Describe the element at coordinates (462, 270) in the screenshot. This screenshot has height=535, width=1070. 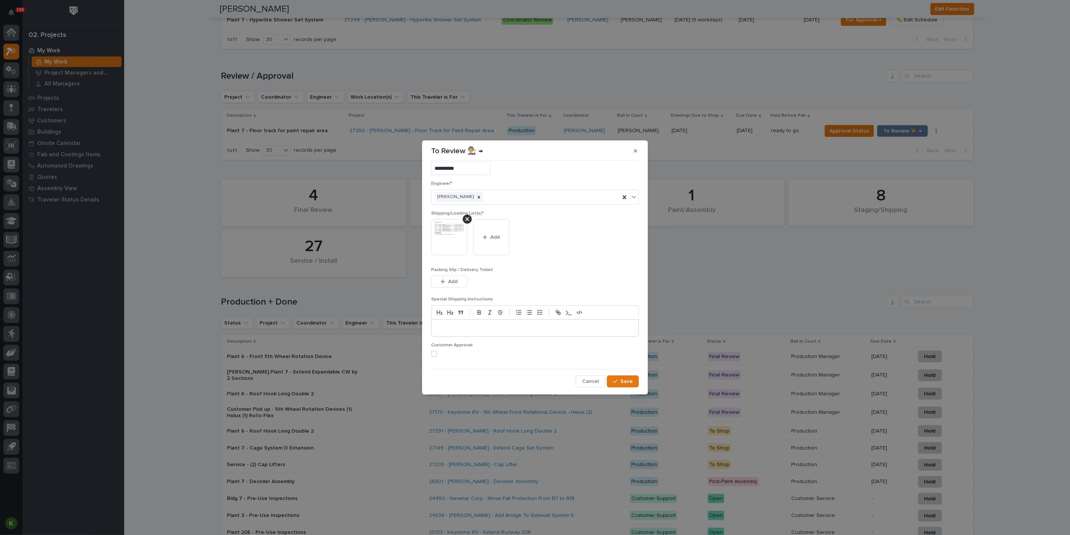
I see `span: Packing Slip / Delivery Ticket` at that location.